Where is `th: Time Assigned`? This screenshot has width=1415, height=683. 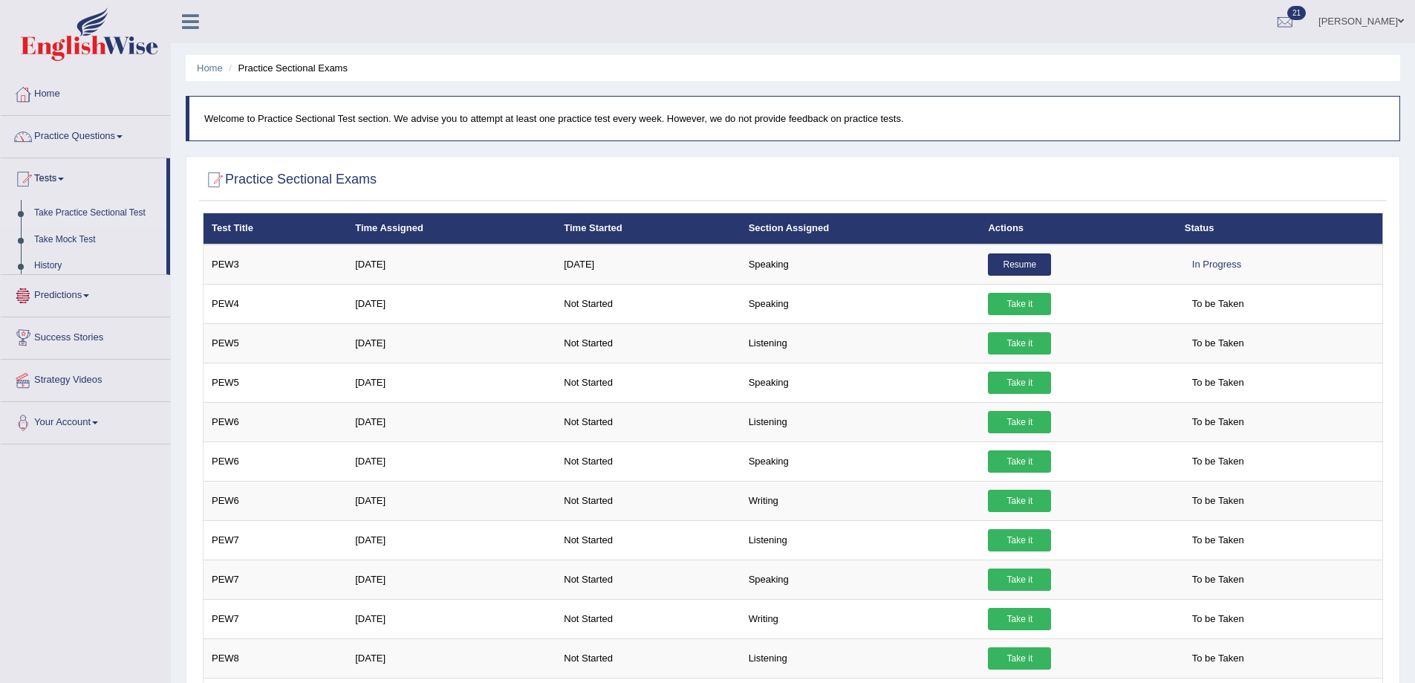
th: Time Assigned is located at coordinates (451, 229).